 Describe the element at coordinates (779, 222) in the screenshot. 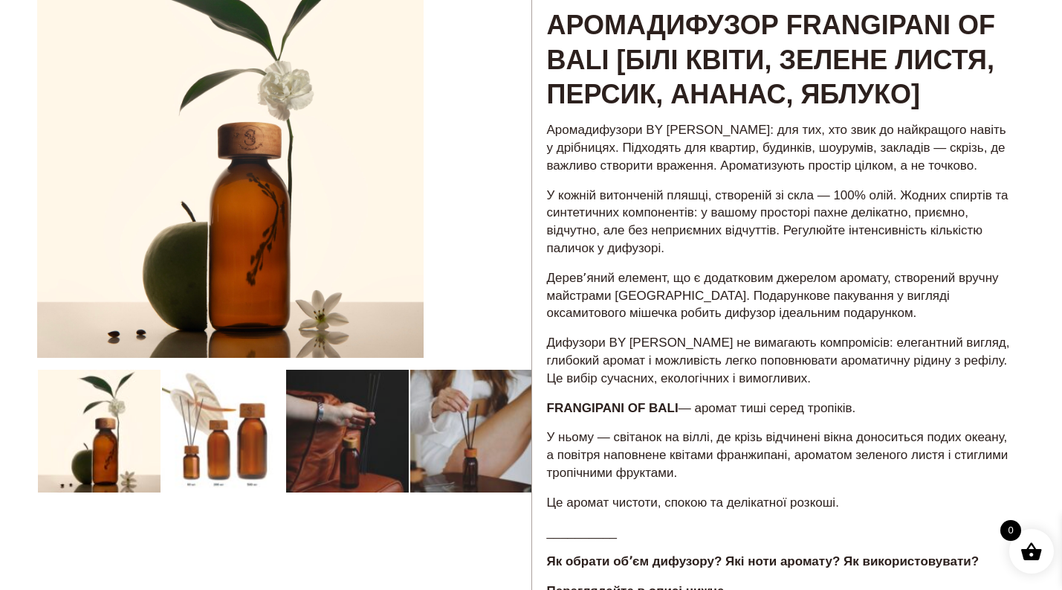

I see `p: У кожній витонченій пляшці, створеній зі скла — 100% олій. Жодних спиртів та синтетичних компонен...` at that location.